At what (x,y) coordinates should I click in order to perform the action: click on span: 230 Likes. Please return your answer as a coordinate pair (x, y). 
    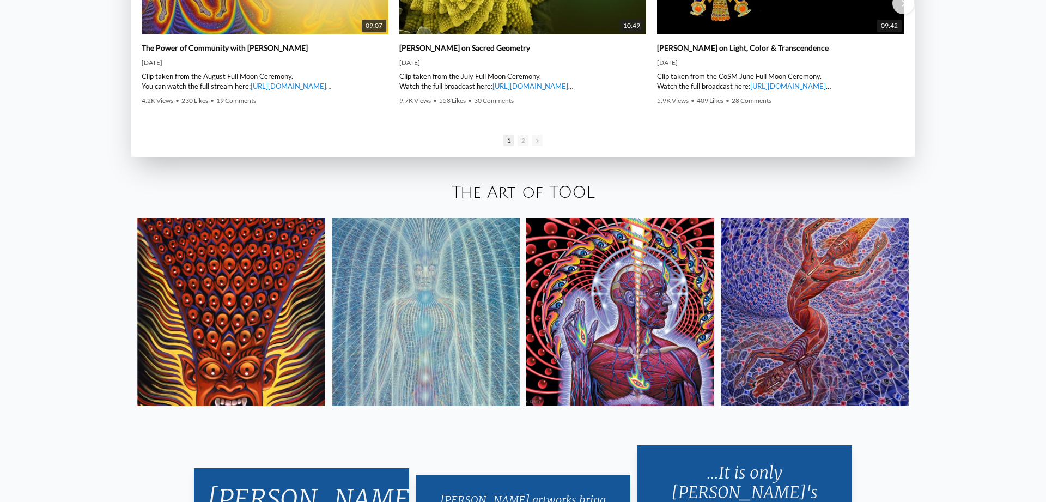
    Looking at the image, I should click on (195, 100).